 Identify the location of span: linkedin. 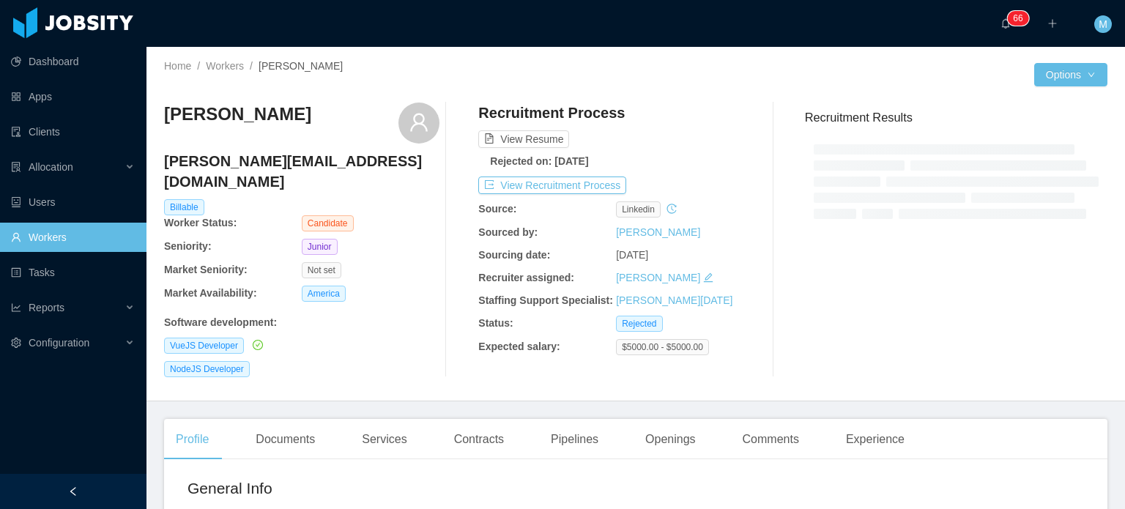
(638, 209).